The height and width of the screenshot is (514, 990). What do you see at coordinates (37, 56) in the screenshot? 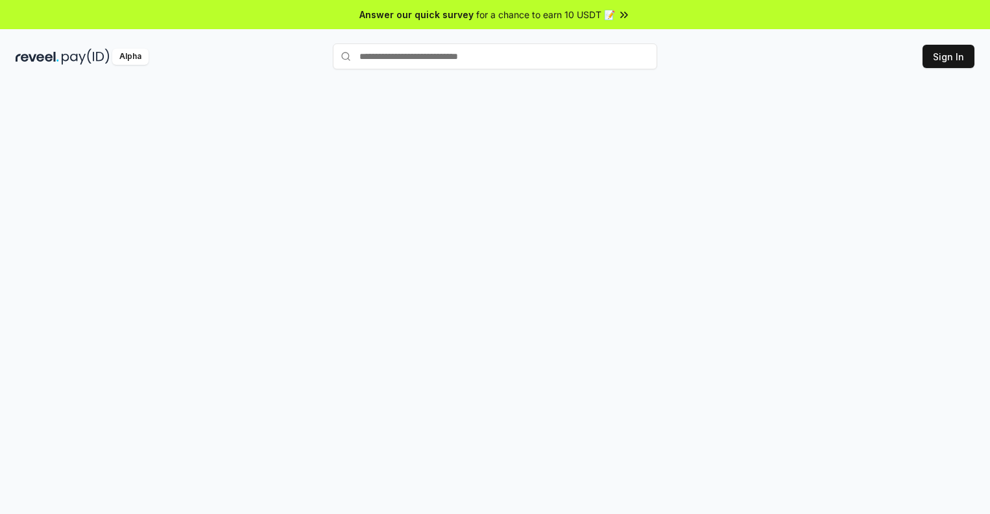
I see `img: reveel_dark` at bounding box center [37, 56].